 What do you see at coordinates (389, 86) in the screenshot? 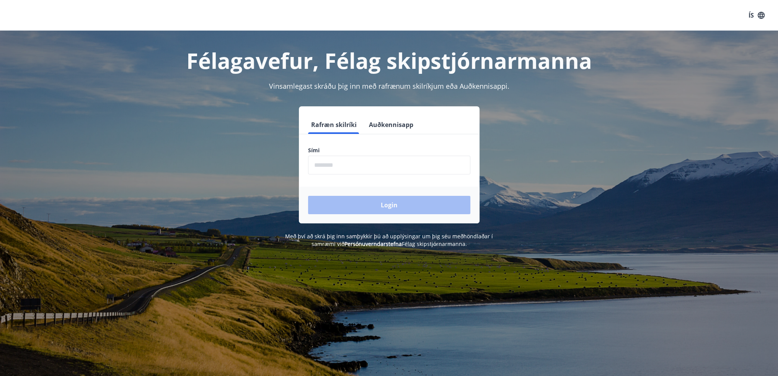
I see `span: Vinsamlegast skráðu þig inn með rafrænum skilríkjum eða Auðkennisappi.` at bounding box center [389, 86].